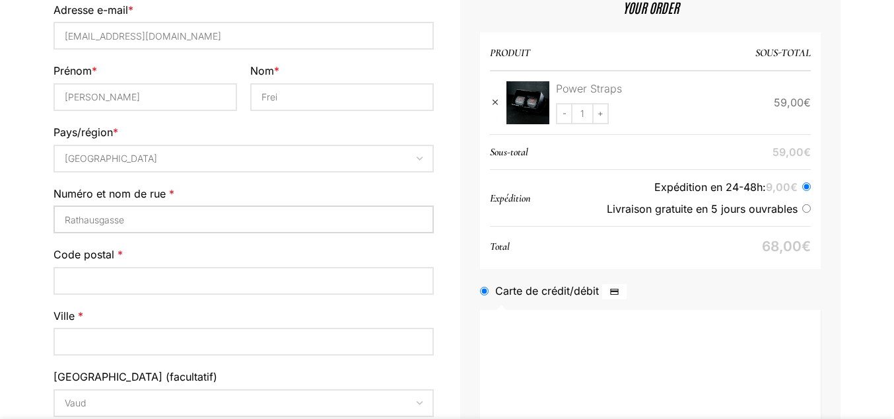 The width and height of the screenshot is (894, 419). What do you see at coordinates (570, 53) in the screenshot?
I see `th: Produit` at bounding box center [570, 53].